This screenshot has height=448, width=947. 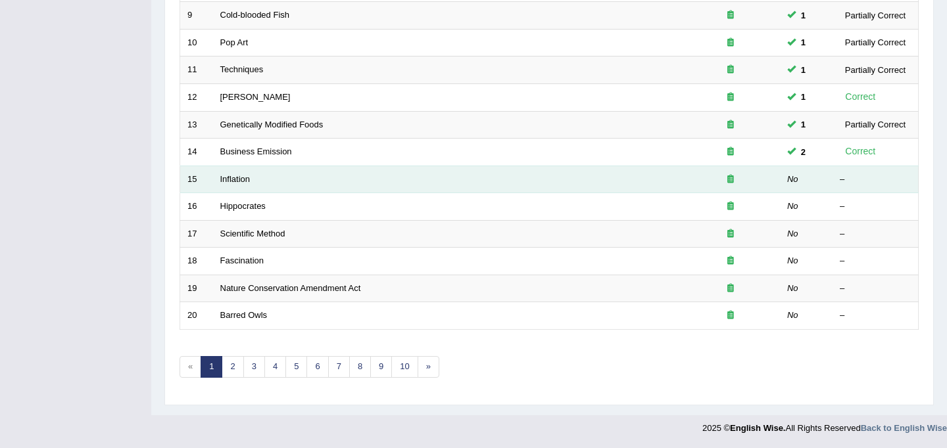 What do you see at coordinates (317, 367) in the screenshot?
I see `a: 6` at bounding box center [317, 367].